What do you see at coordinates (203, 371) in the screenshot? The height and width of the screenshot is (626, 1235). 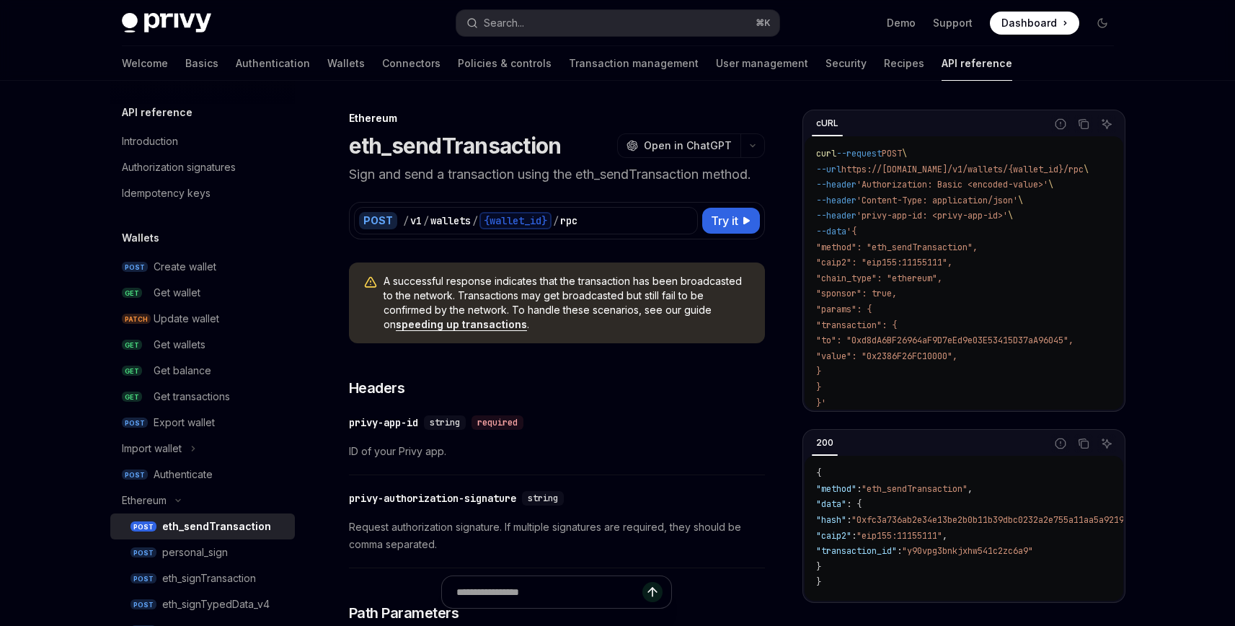 I see `a: GETGet balance` at bounding box center [203, 371].